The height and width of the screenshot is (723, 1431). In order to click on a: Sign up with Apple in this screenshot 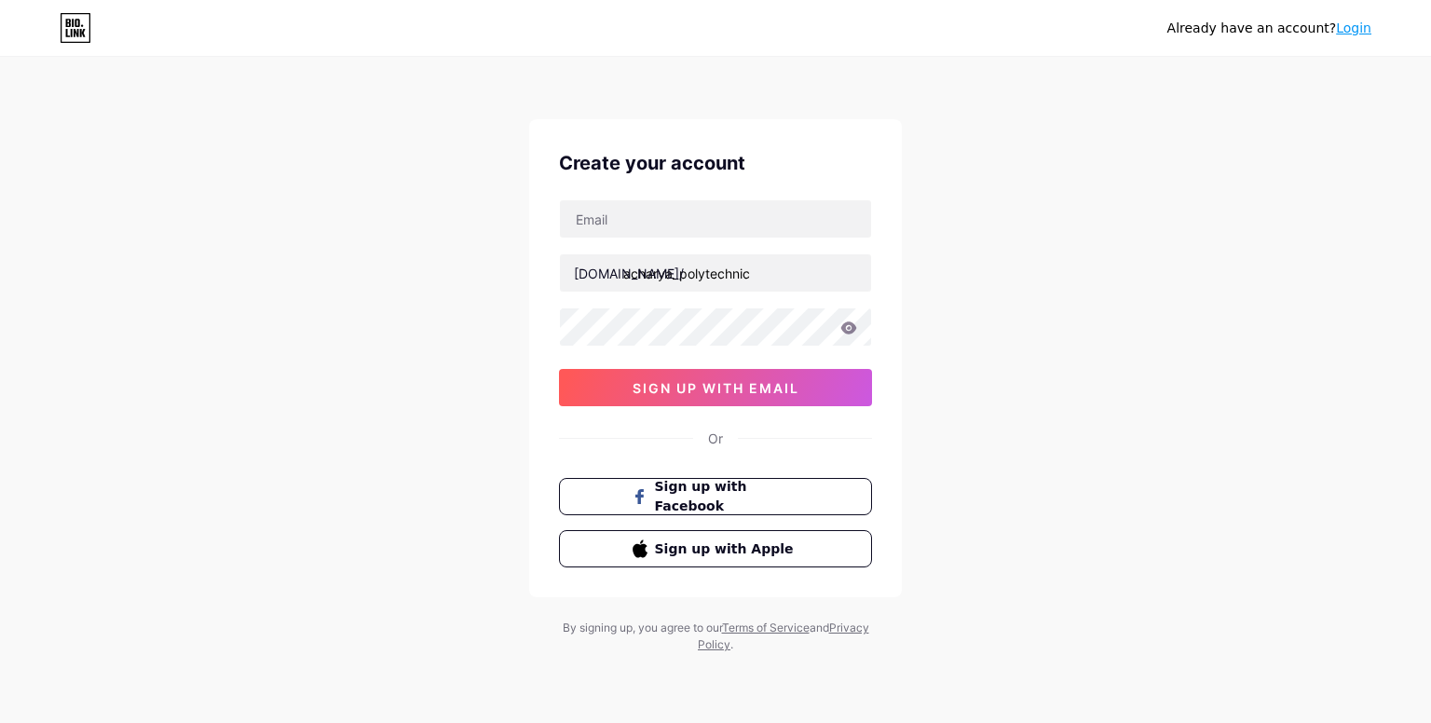, I will do `click(715, 549)`.